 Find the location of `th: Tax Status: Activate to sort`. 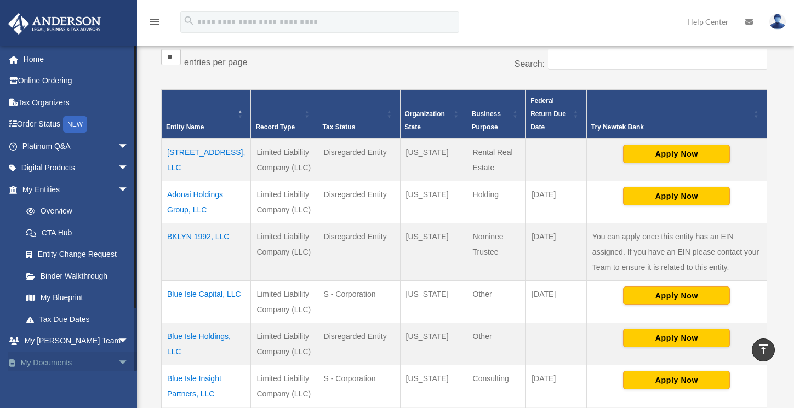

th: Tax Status: Activate to sort is located at coordinates (359, 114).